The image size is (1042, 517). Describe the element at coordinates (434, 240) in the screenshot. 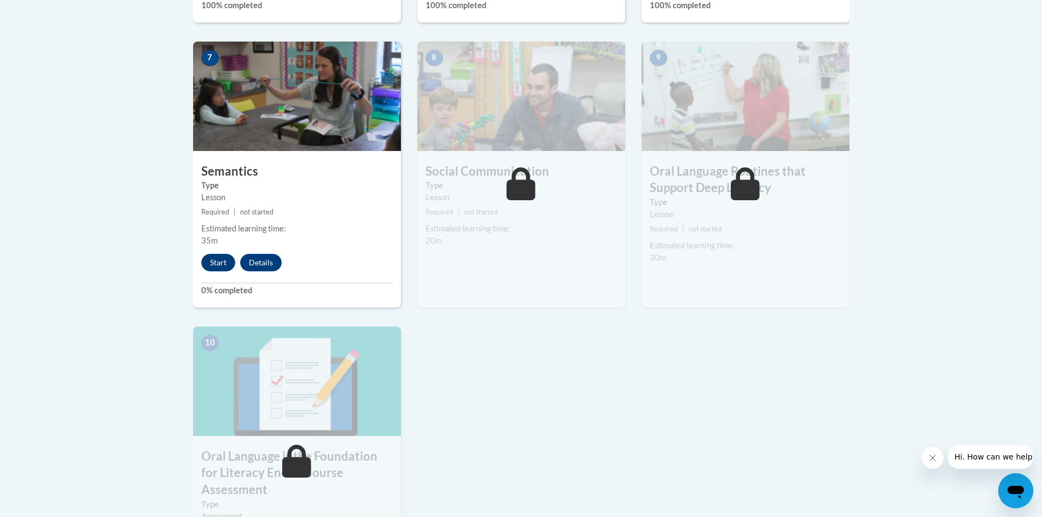

I see `span: 20m` at that location.